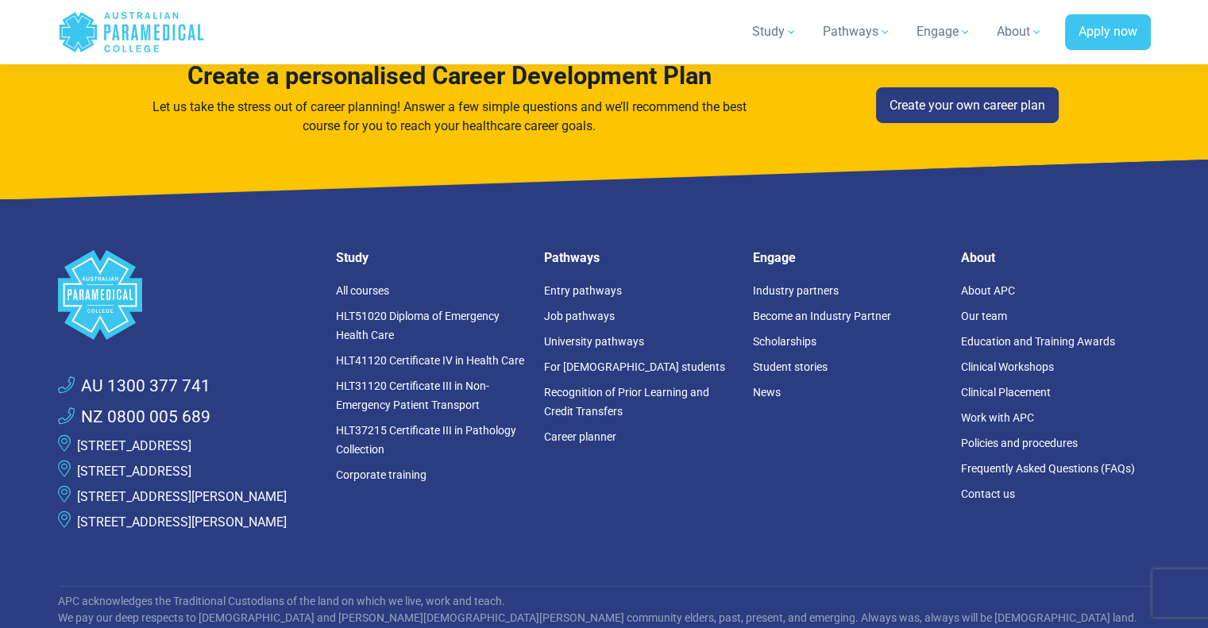 This screenshot has height=628, width=1208. I want to click on a: Create your own career plan, so click(967, 106).